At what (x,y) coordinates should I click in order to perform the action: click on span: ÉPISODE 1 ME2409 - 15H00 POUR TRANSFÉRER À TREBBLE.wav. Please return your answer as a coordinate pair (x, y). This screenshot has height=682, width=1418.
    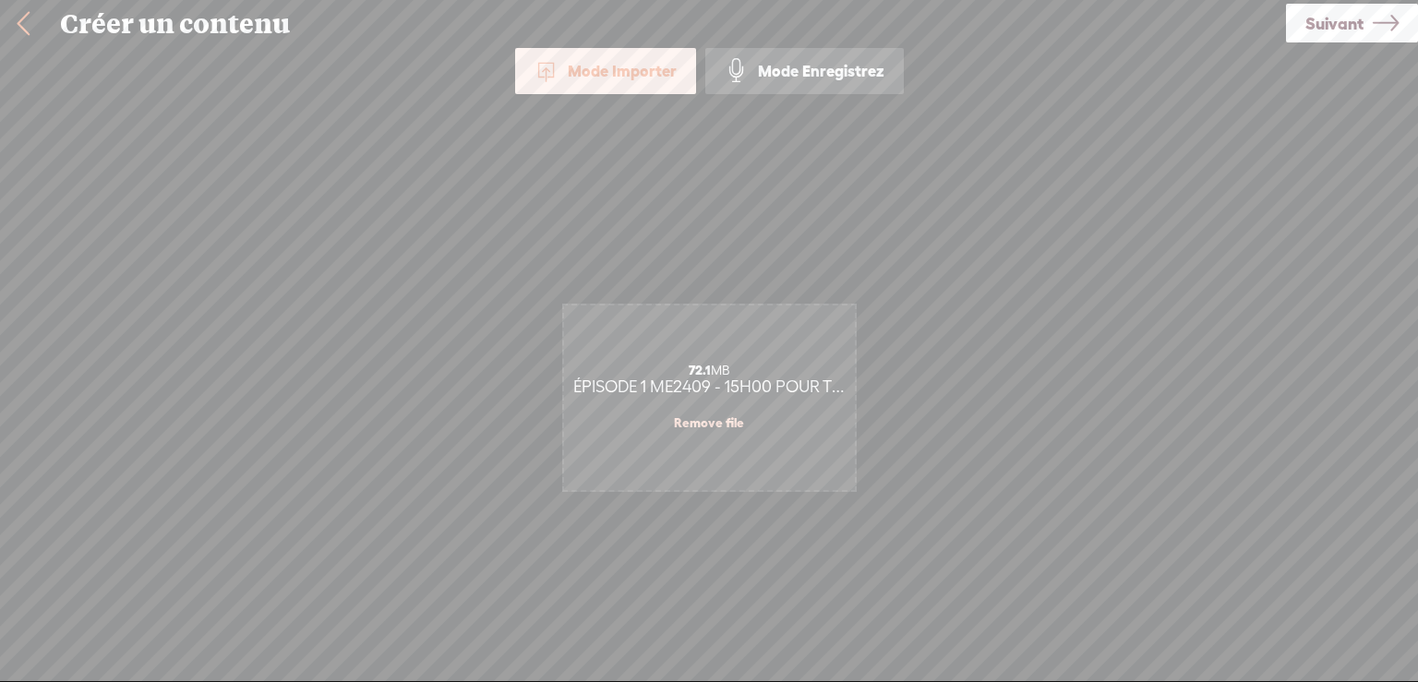
    Looking at the image, I should click on (805, 386).